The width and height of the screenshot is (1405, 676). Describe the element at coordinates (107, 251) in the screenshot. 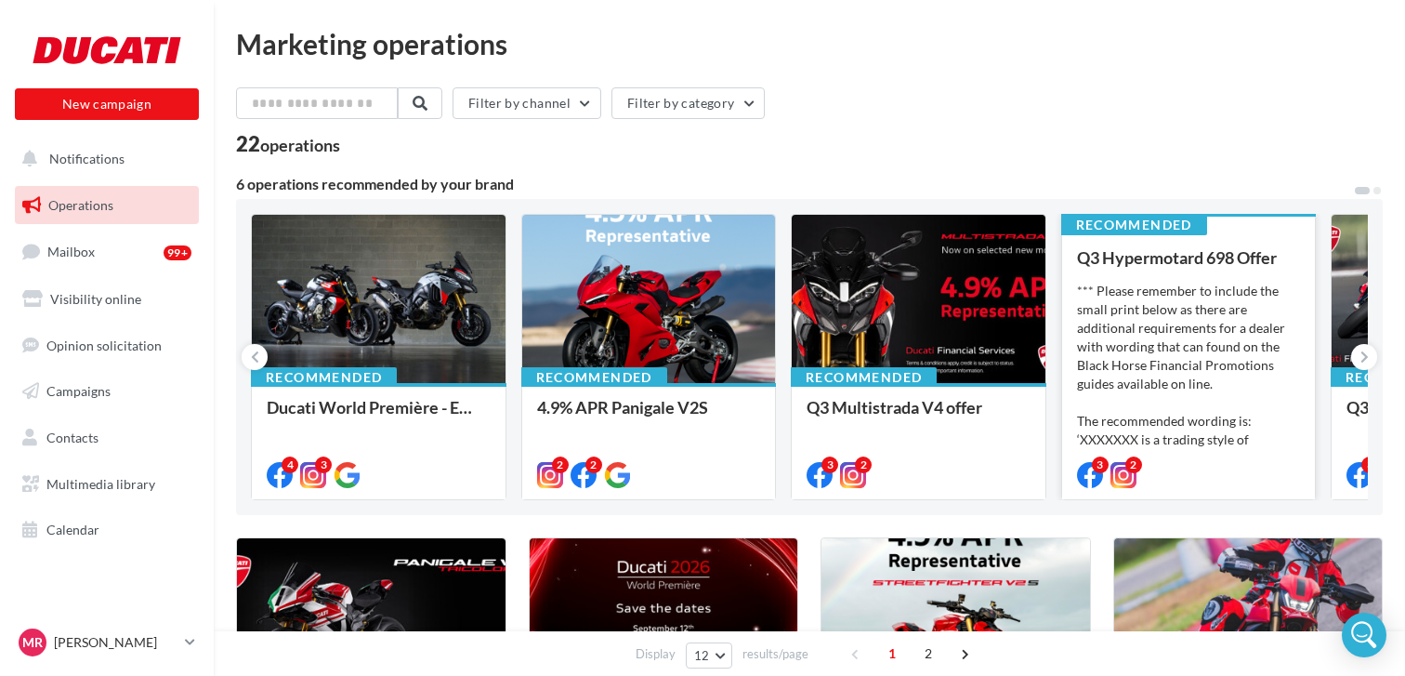

I see `a: Mailbox99+` at that location.